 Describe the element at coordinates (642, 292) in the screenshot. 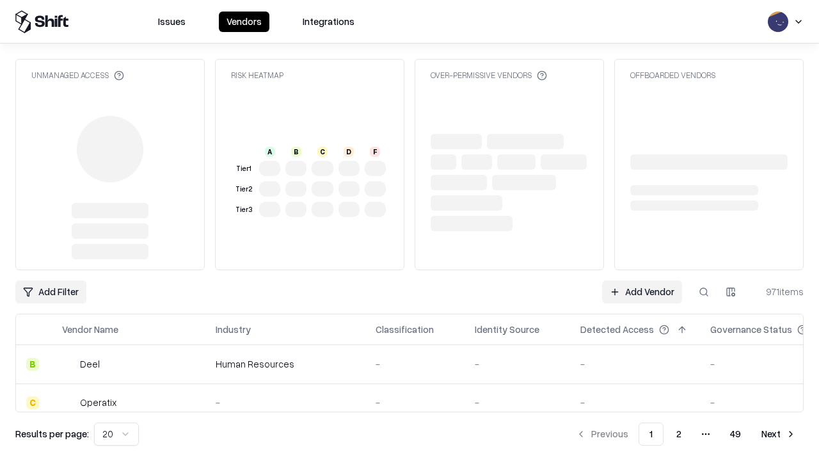

I see `a: Add Vendor` at that location.